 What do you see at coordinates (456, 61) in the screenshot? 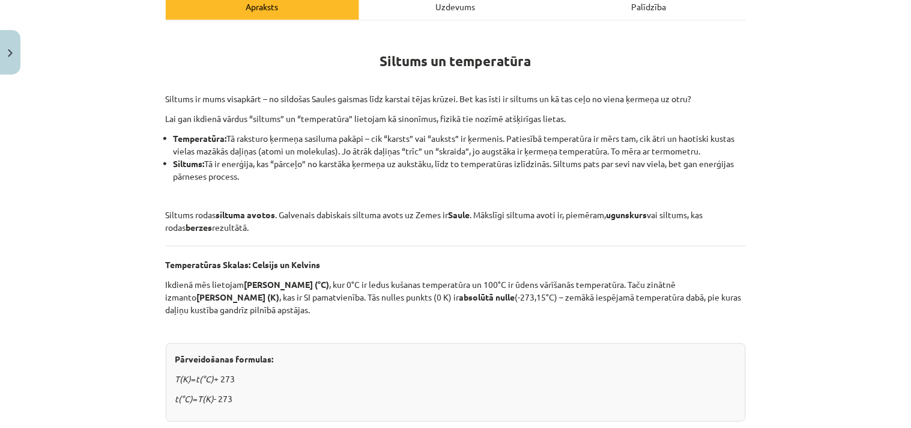
I see `strong: Siltums un temperatūra` at bounding box center [456, 61].